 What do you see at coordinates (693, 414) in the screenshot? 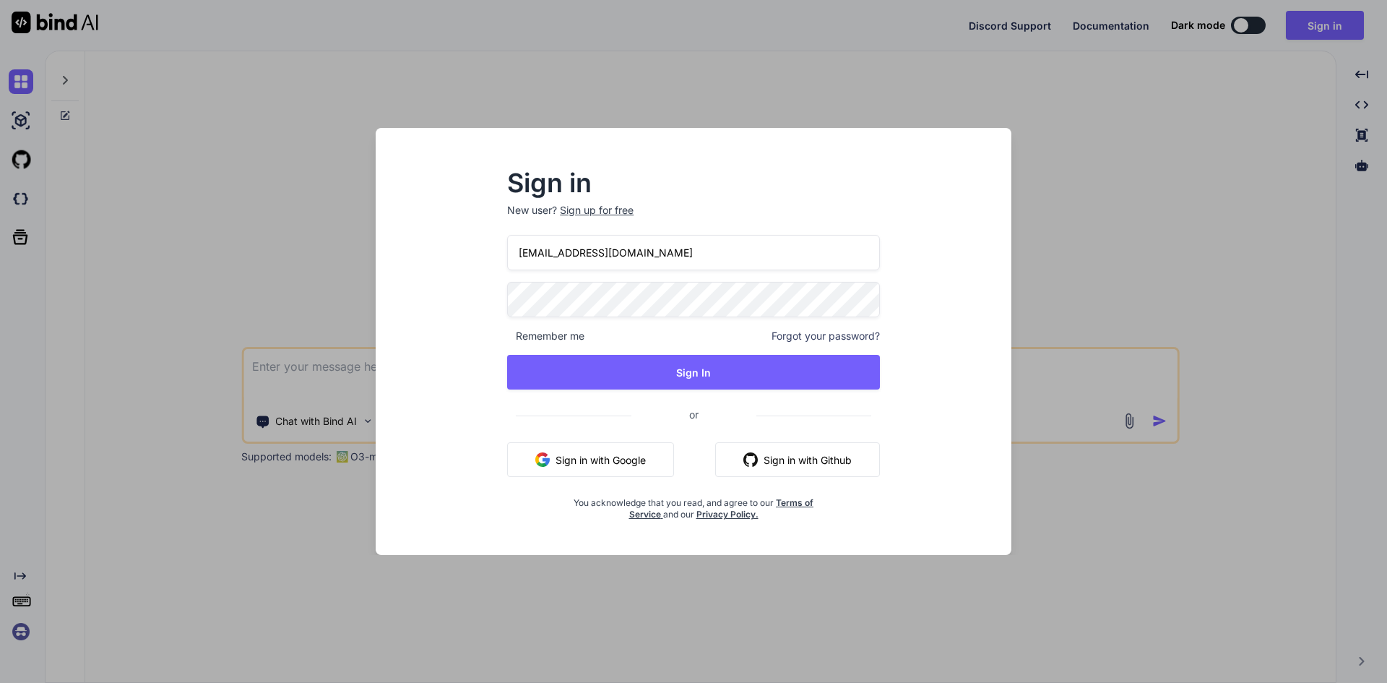
I see `span: or` at bounding box center [693, 414].